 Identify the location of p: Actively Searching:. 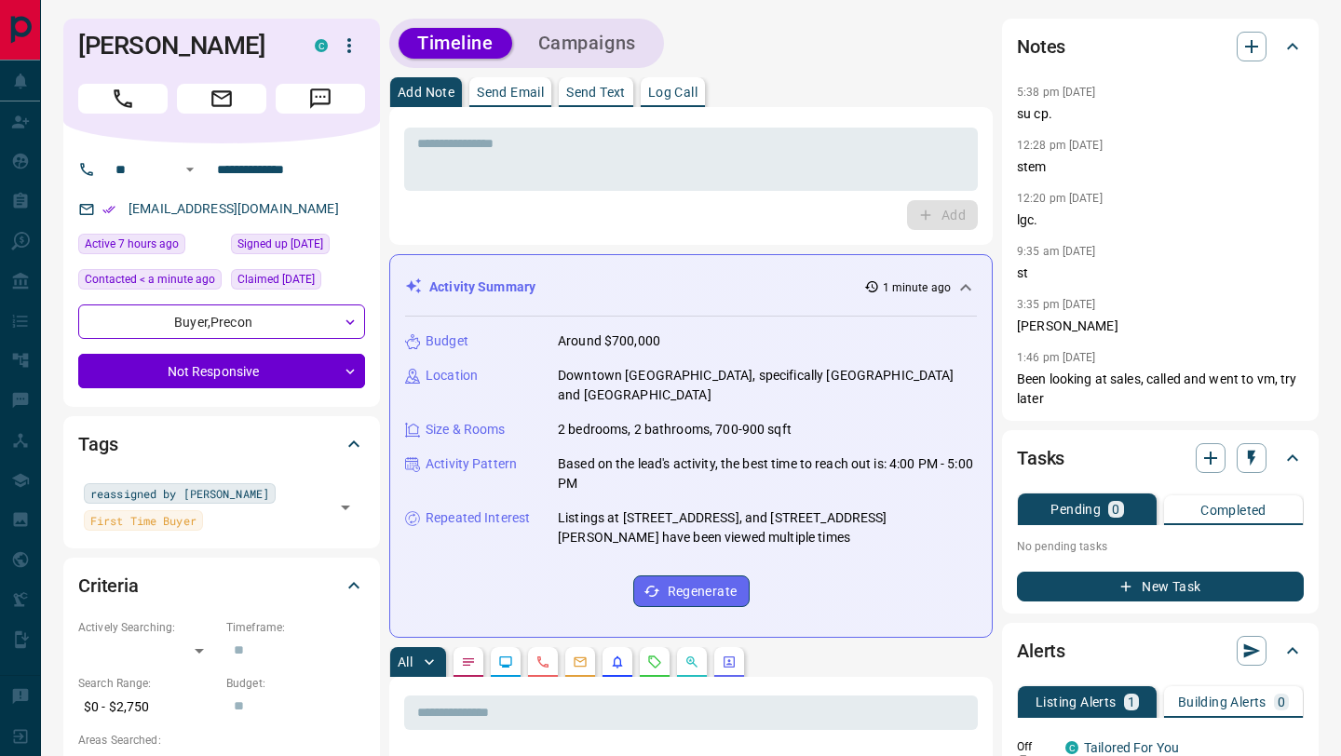
(147, 628).